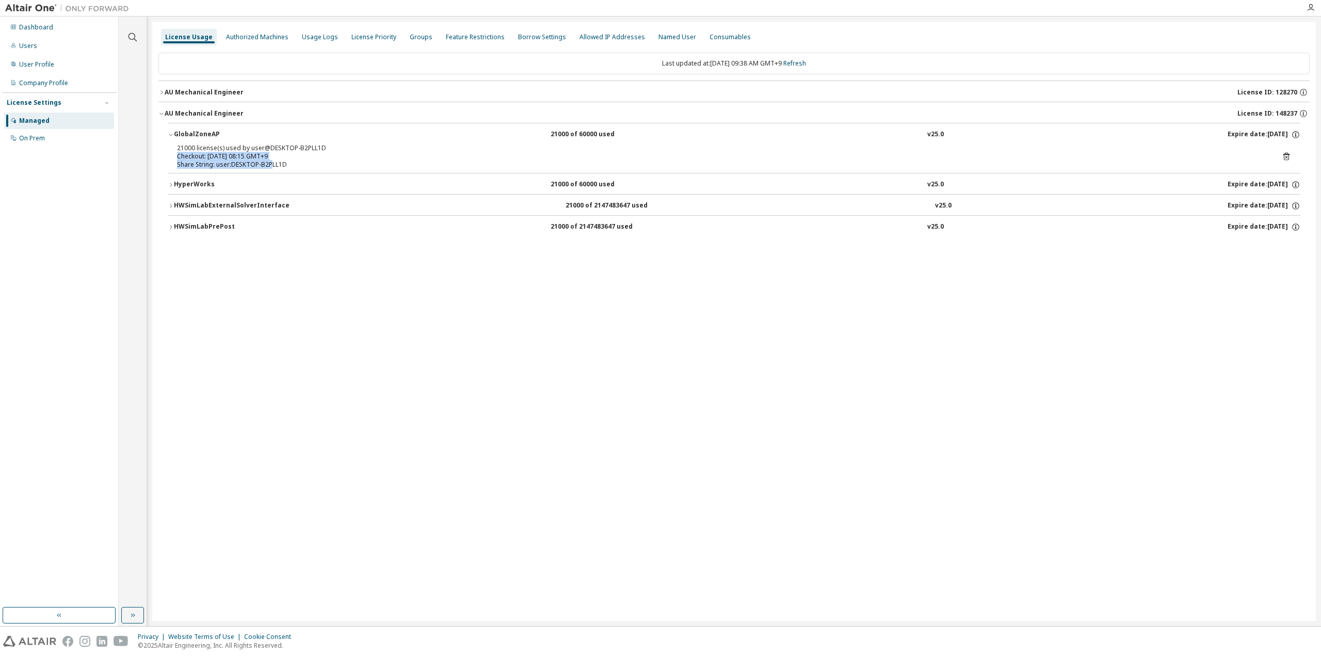 This screenshot has height=656, width=1321. Describe the element at coordinates (721, 148) in the screenshot. I see `div: 21000 license(s) used by user@DESKTOP-B2PLL1D` at that location.